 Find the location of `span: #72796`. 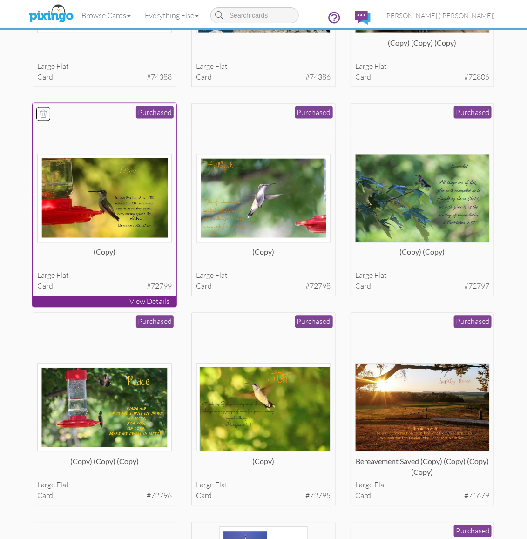

span: #72796 is located at coordinates (159, 495).